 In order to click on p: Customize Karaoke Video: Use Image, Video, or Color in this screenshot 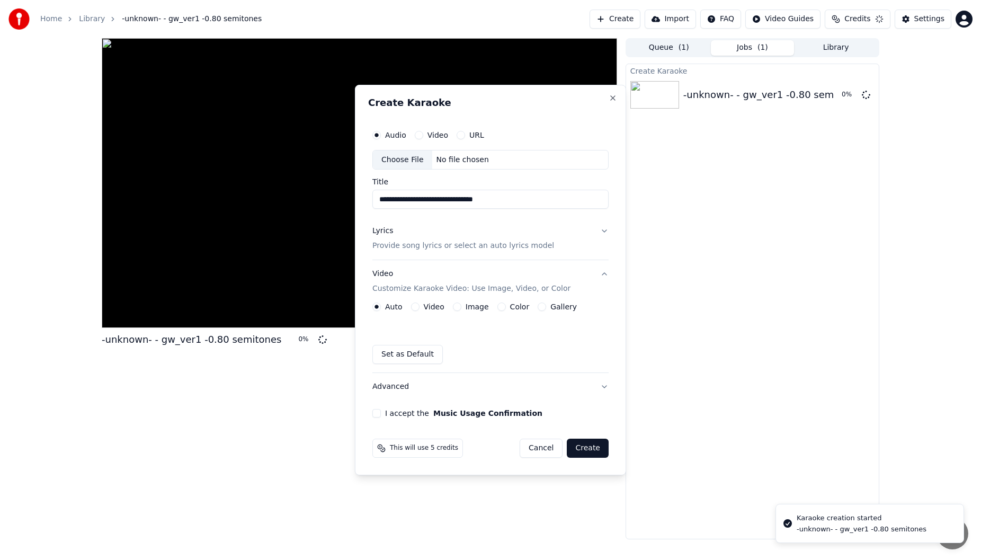, I will do `click(471, 289)`.